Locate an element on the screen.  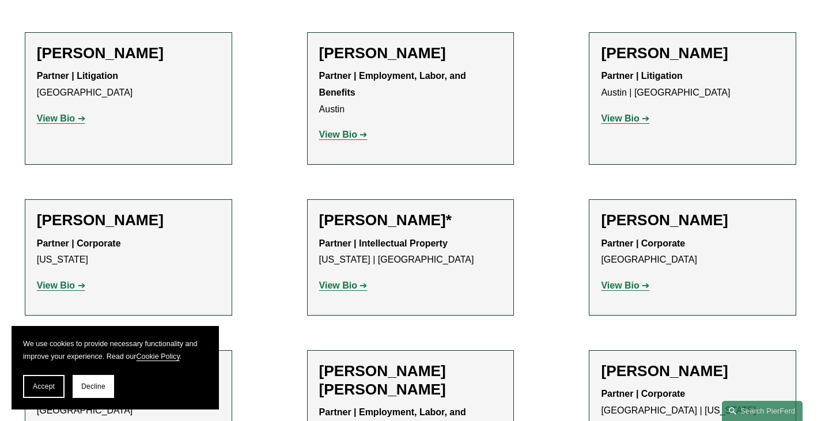
button: Decline is located at coordinates (93, 386).